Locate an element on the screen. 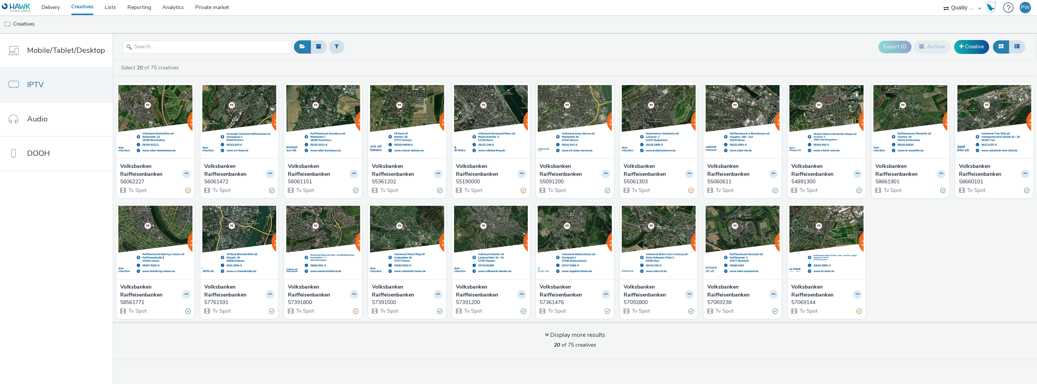 This screenshot has height=384, width=1037. img: 55190000 visual is located at coordinates (491, 121).